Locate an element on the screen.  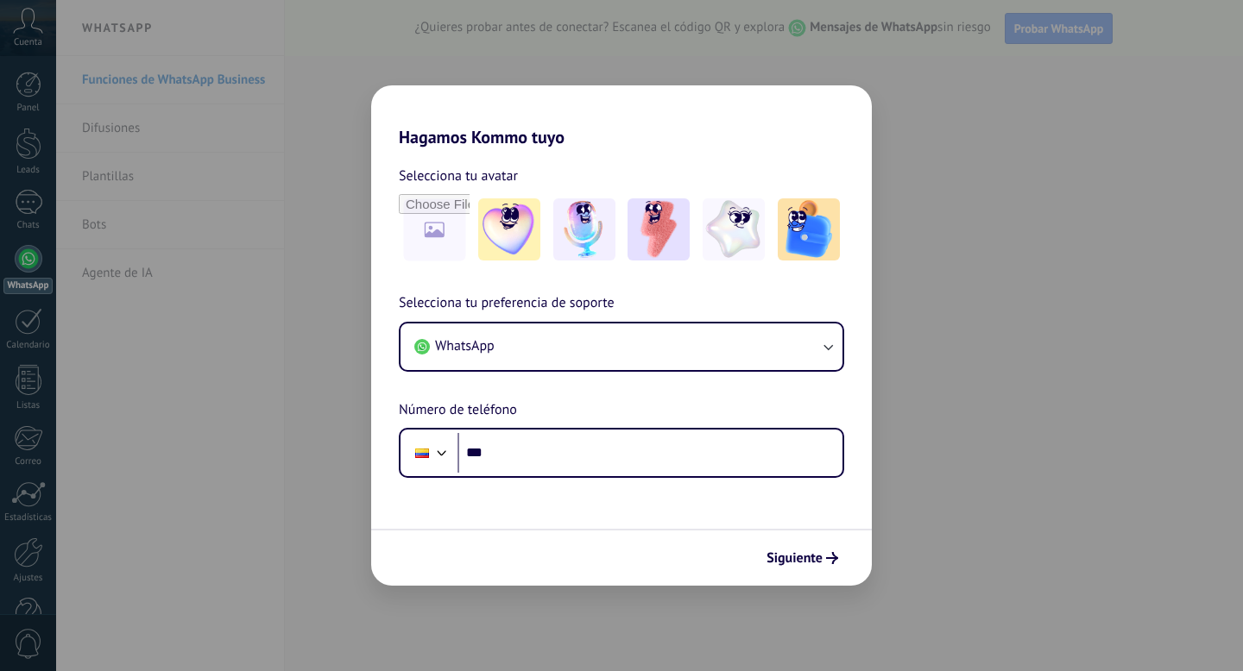
div: Colombia: + 57 is located at coordinates (422, 453).